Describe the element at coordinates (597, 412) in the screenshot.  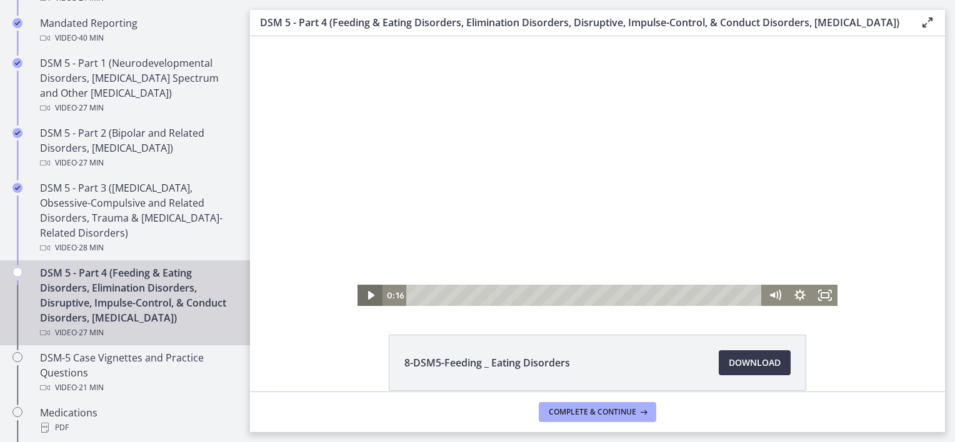
I see `button: Complete & continue` at that location.